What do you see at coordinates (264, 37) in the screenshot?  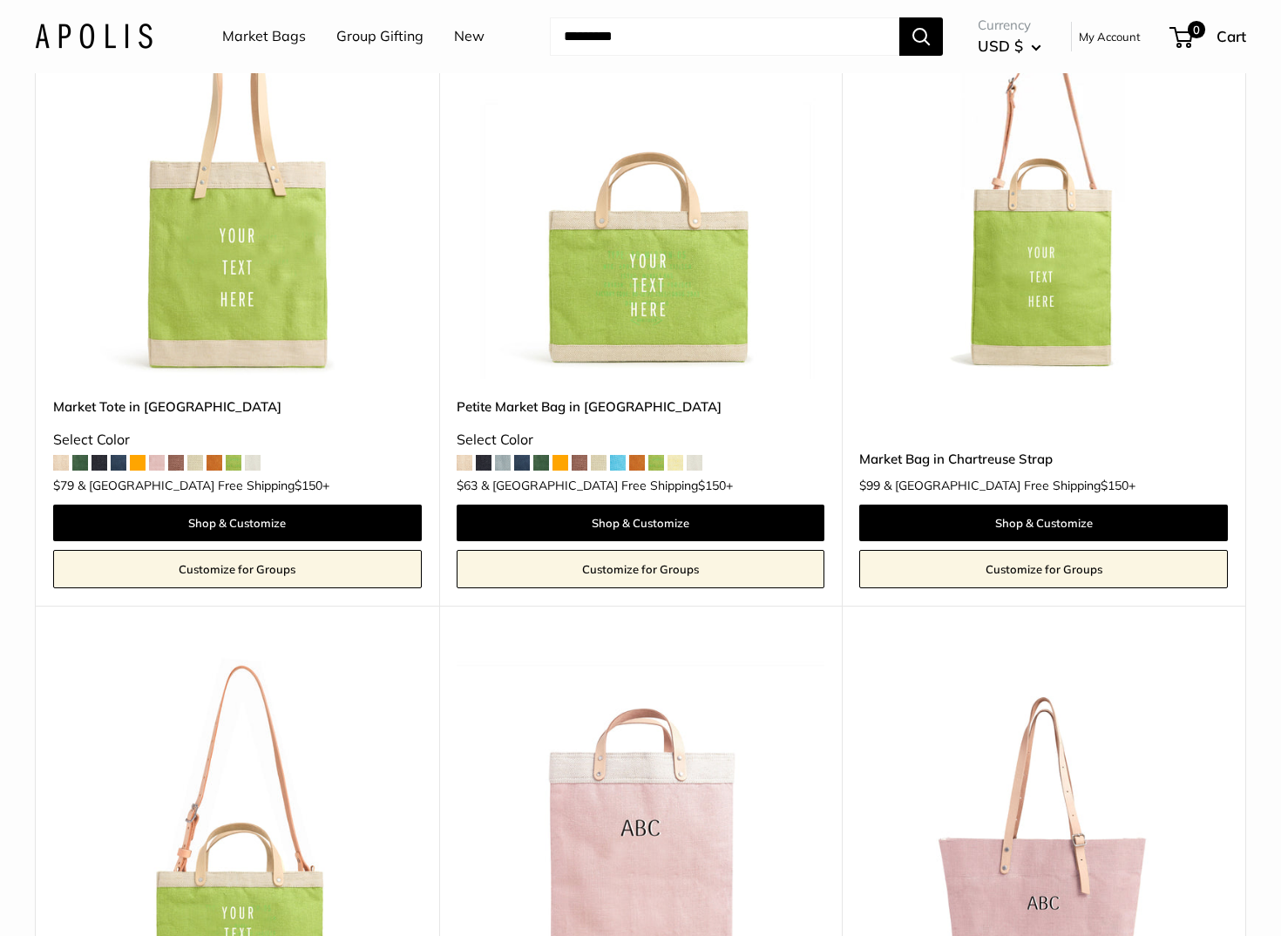 I see `a: Market Bags` at bounding box center [264, 37].